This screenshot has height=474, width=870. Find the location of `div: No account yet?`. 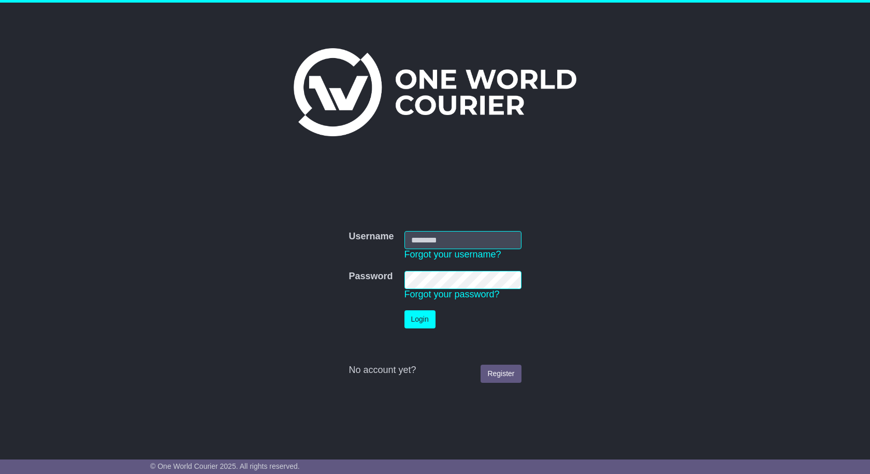

div: No account yet? is located at coordinates (435, 370).